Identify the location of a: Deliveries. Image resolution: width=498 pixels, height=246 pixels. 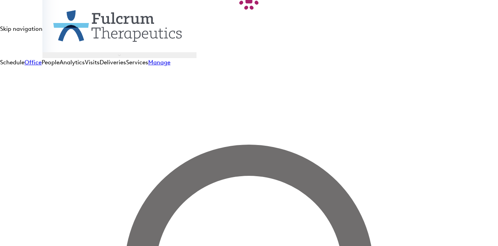
(113, 62).